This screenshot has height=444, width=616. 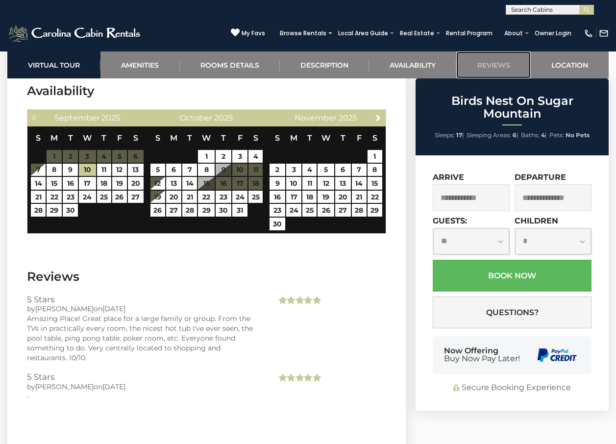 I want to click on span: Baths:, so click(x=530, y=135).